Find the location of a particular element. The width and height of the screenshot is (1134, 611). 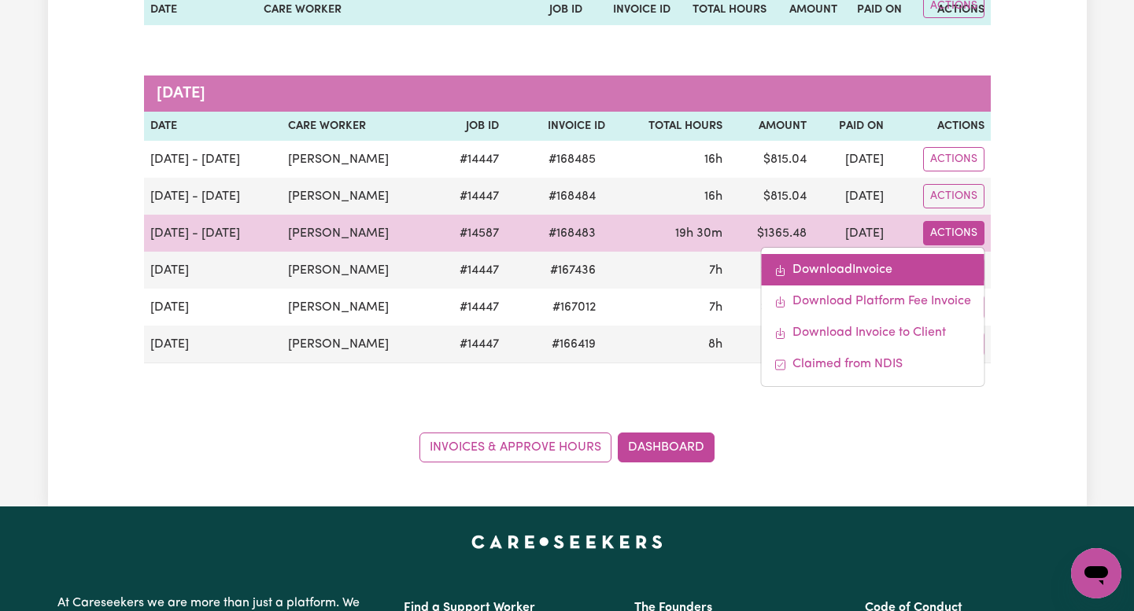

span: # 167436 is located at coordinates (573, 271).